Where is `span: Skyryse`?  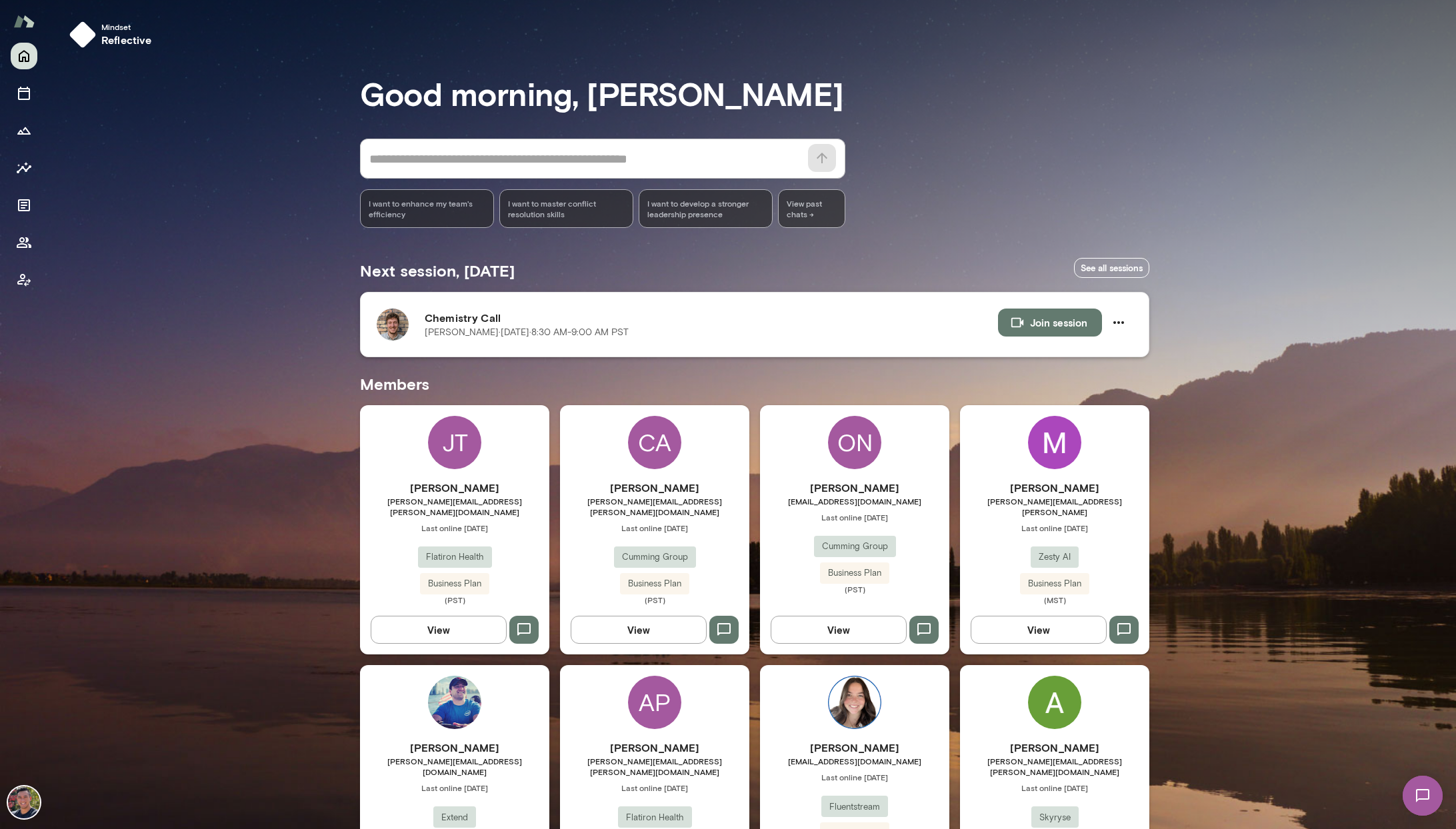 span: Skyryse is located at coordinates (1055, 818).